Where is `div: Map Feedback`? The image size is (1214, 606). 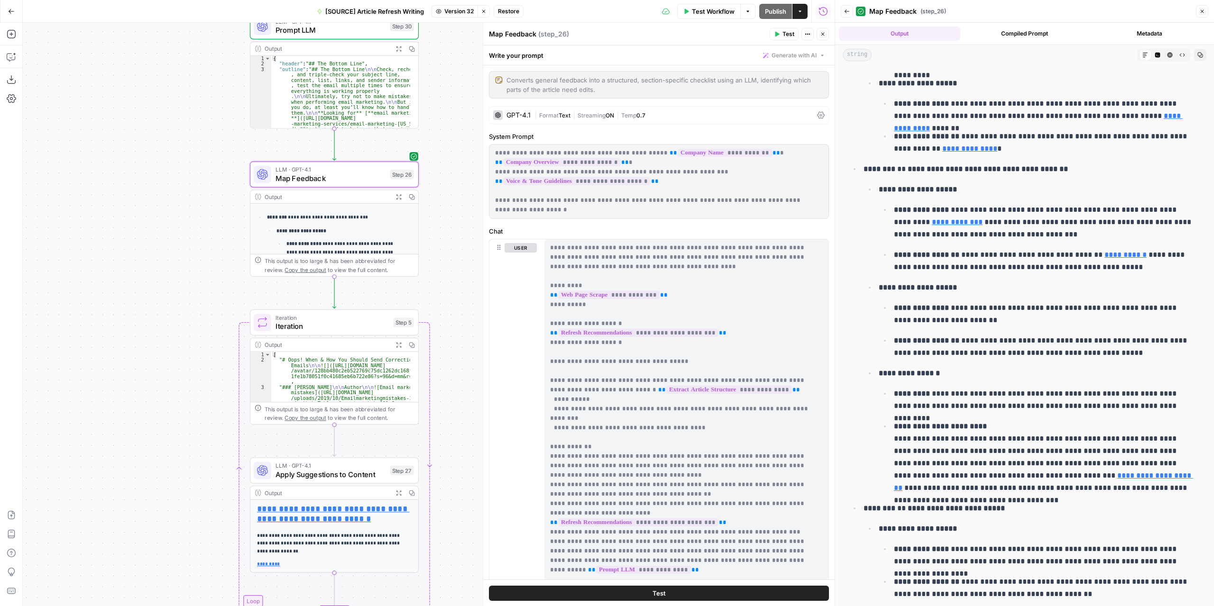
div: Map Feedback is located at coordinates (628, 34).